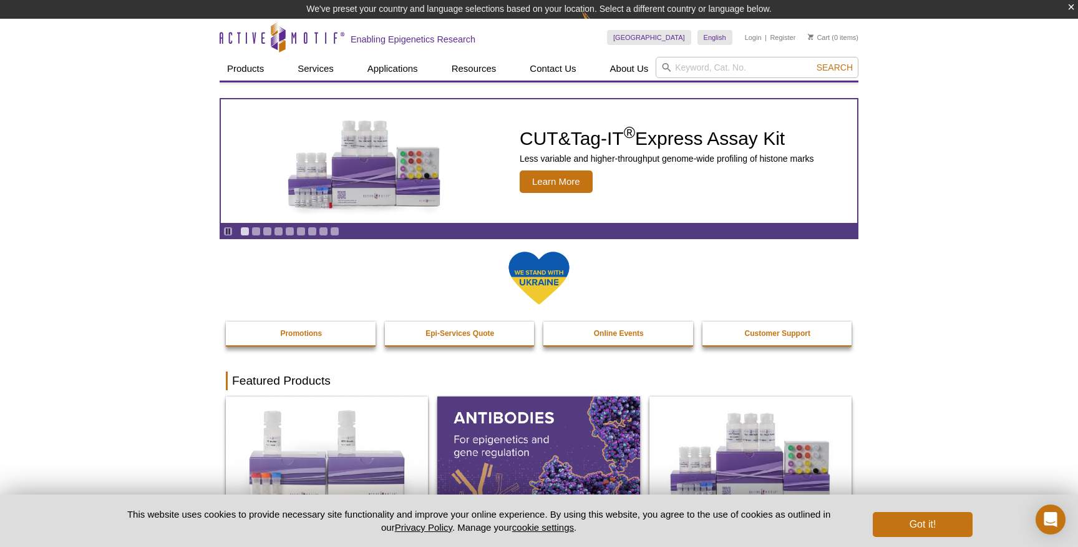  I want to click on img: All Antibodies, so click(538, 457).